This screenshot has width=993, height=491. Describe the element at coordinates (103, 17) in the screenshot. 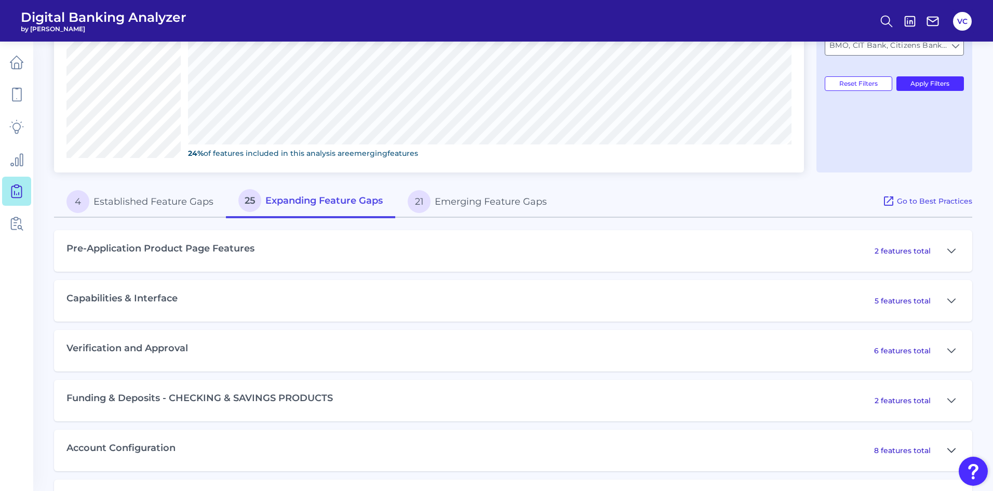

I see `span: Digital Banking Analyzer` at that location.